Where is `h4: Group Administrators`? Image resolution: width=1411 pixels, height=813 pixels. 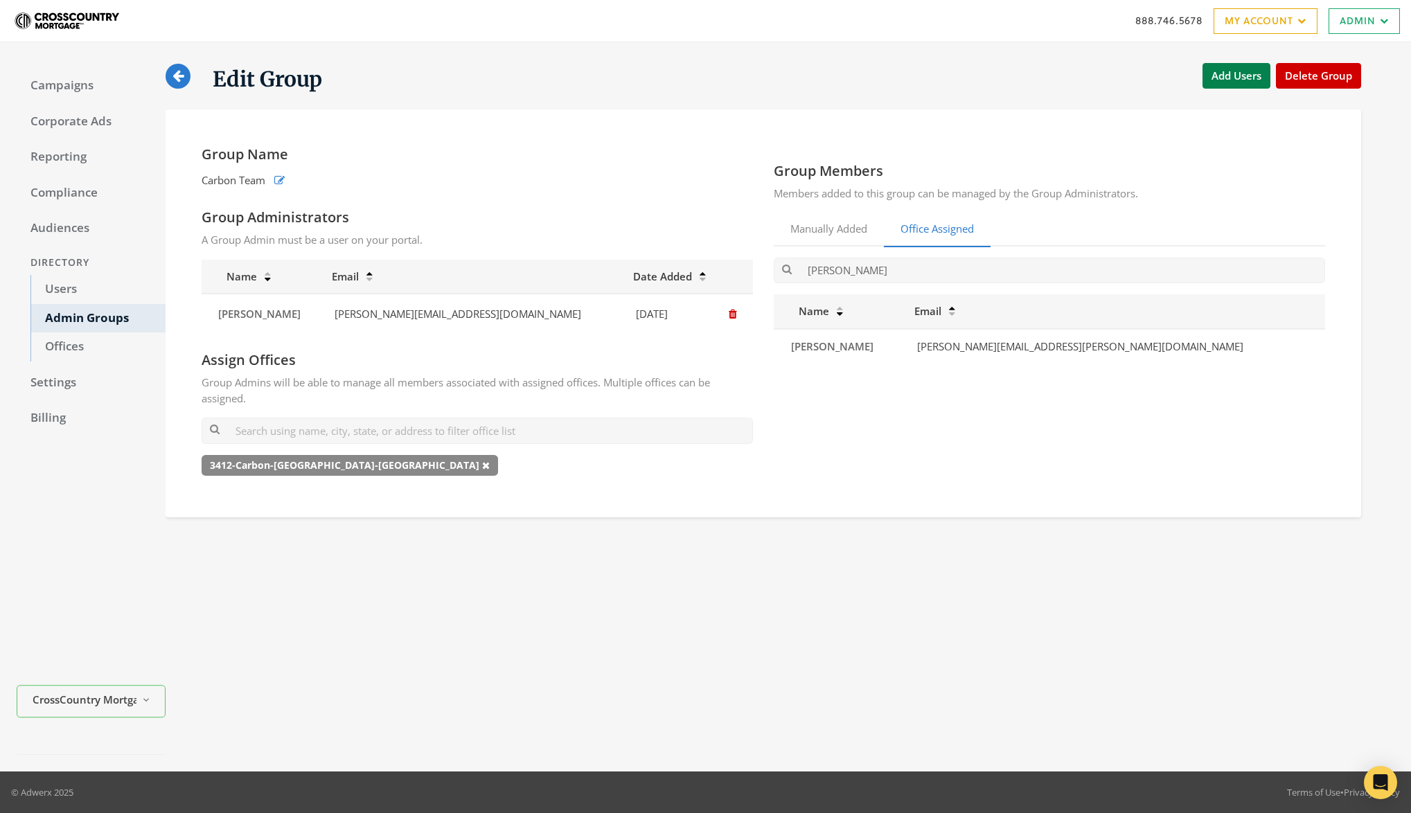
h4: Group Administrators is located at coordinates (477, 218).